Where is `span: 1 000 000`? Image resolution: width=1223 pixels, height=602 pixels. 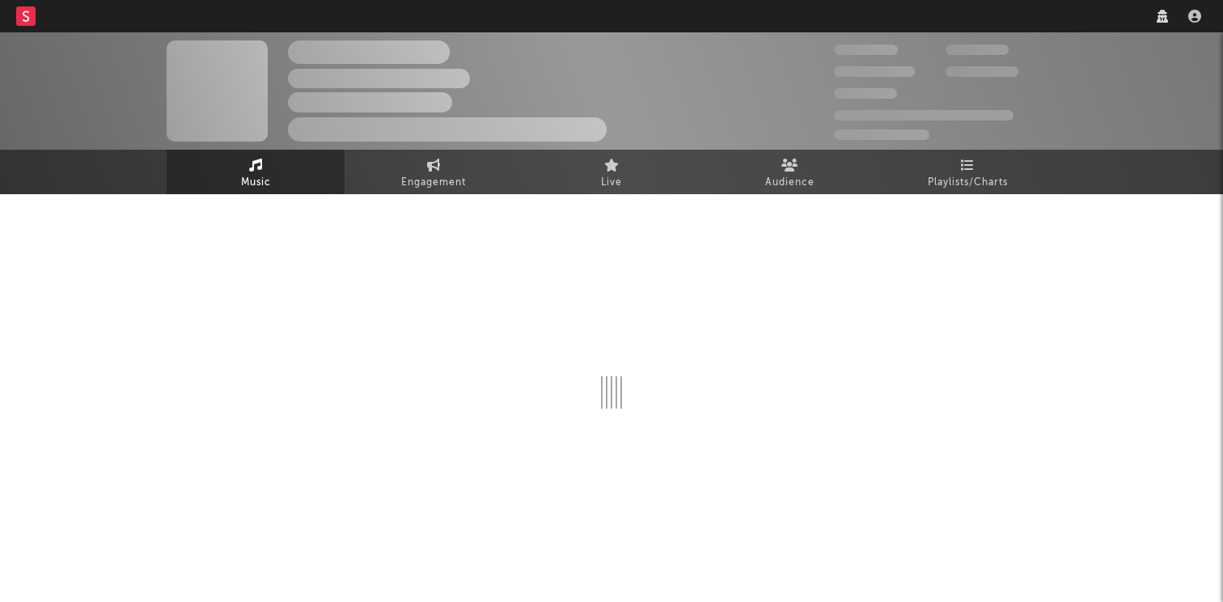
span: 1 000 000 is located at coordinates (982, 71).